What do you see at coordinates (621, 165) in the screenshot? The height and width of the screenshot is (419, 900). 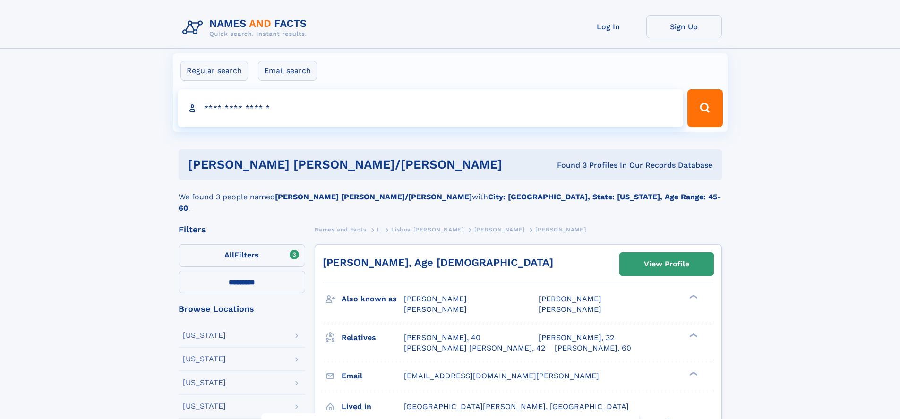 I see `div: Found 3 Profiles In Our Records Database` at bounding box center [621, 165].